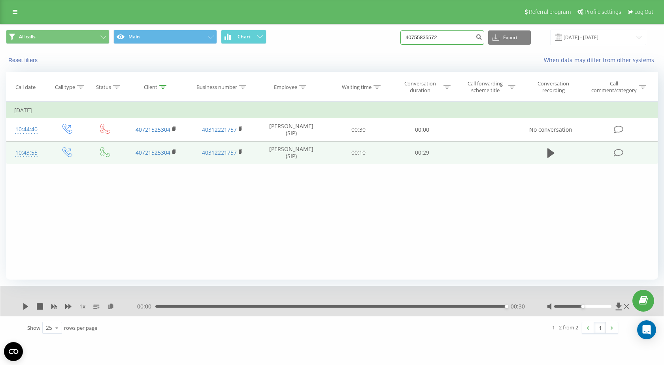 The height and width of the screenshot is (365, 664). Describe the element at coordinates (549, 12) in the screenshot. I see `span: Referral program` at that location.